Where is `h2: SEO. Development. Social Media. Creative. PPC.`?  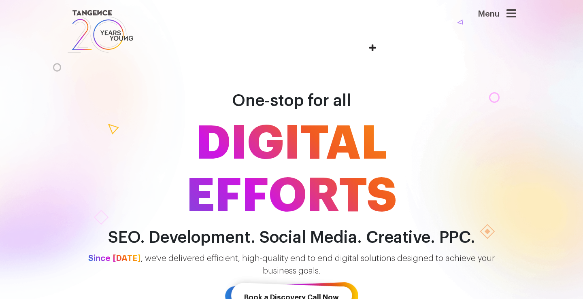 h2: SEO. Development. Social Media. Creative. PPC. is located at coordinates (292, 238).